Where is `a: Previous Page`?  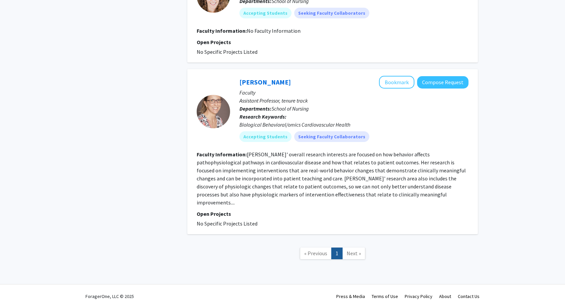
a: Previous Page is located at coordinates (316, 253).